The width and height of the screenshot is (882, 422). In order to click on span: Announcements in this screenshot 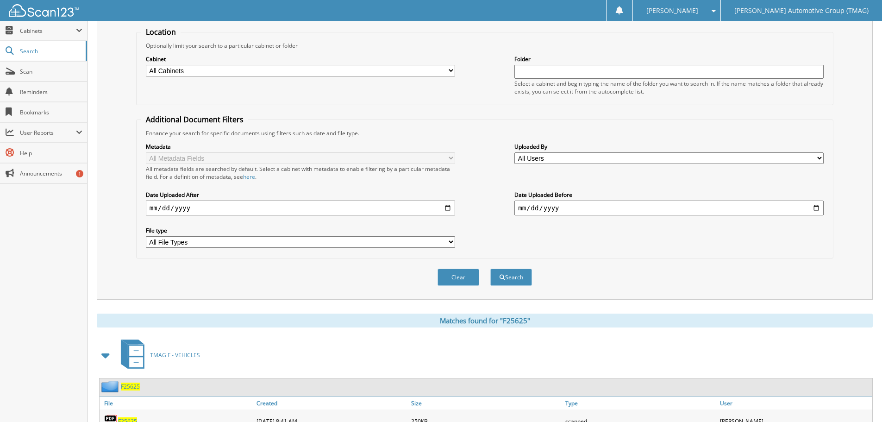, I will do `click(51, 173)`.